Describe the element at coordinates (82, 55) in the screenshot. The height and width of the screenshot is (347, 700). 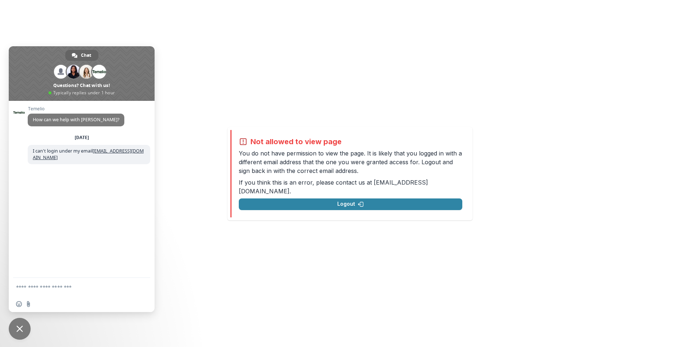
I see `div: Chat` at that location.